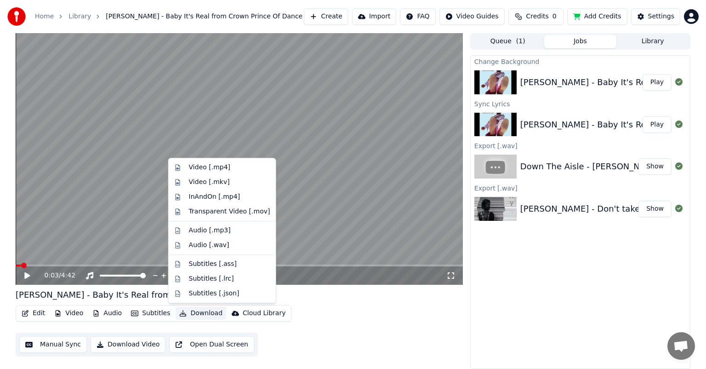  What do you see at coordinates (554, 17) in the screenshot?
I see `span: 0` at bounding box center [554, 17].